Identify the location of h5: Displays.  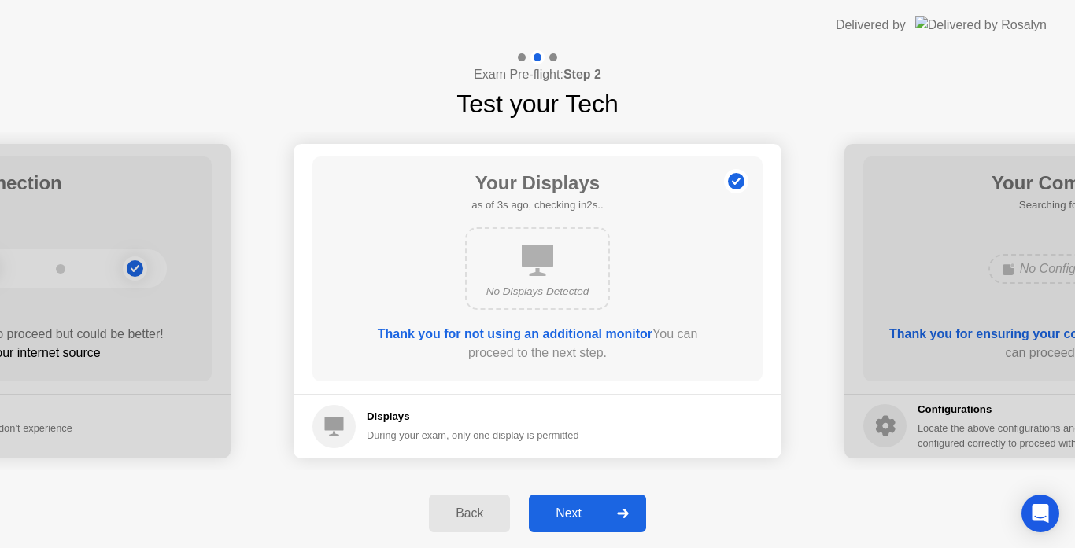
(473, 417).